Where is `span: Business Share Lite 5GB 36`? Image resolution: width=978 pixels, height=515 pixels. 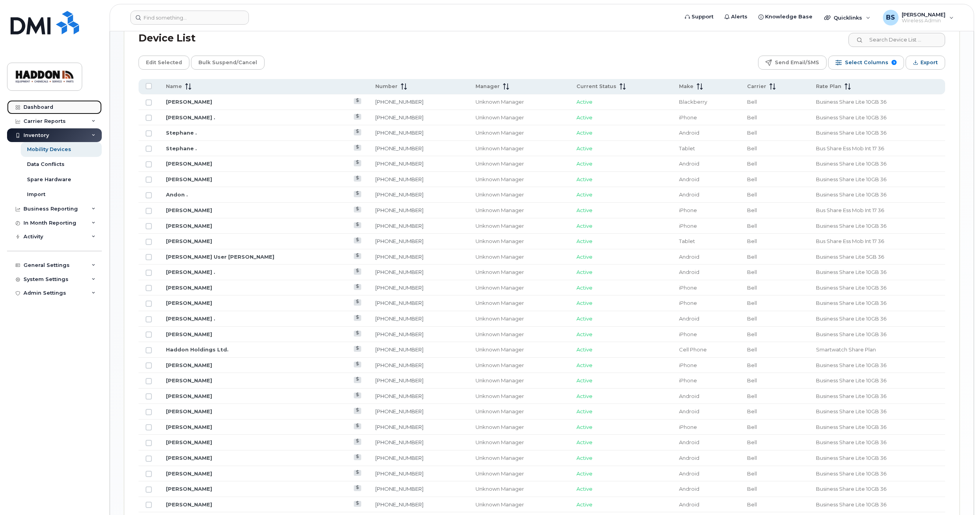
span: Business Share Lite 5GB 36 is located at coordinates (850, 257).